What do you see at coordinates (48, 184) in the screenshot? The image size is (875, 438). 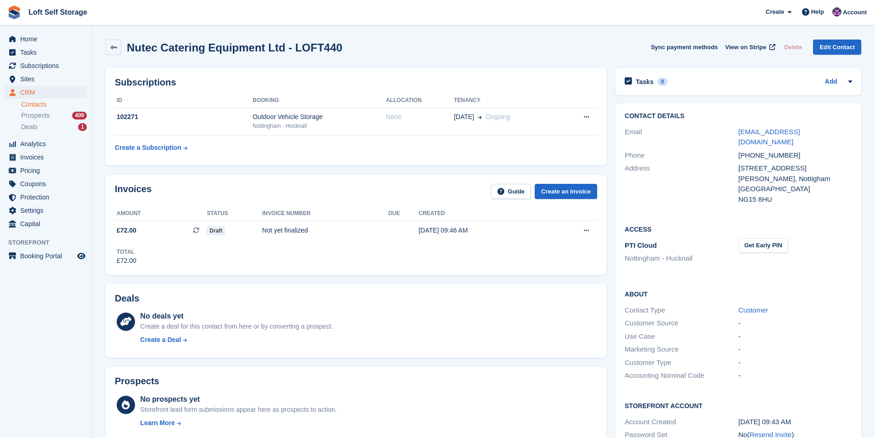 I see `span: Coupons` at bounding box center [48, 184].